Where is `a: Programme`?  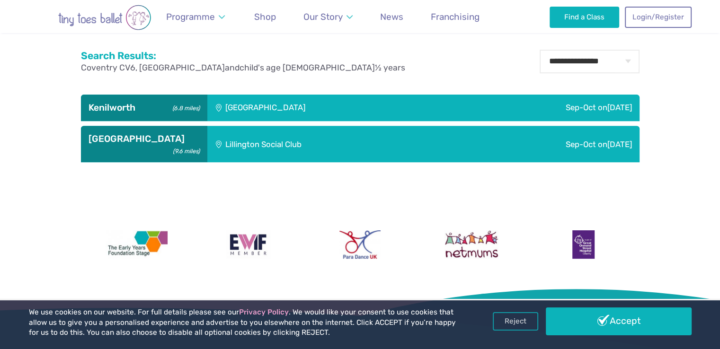 a: Programme is located at coordinates (195, 17).